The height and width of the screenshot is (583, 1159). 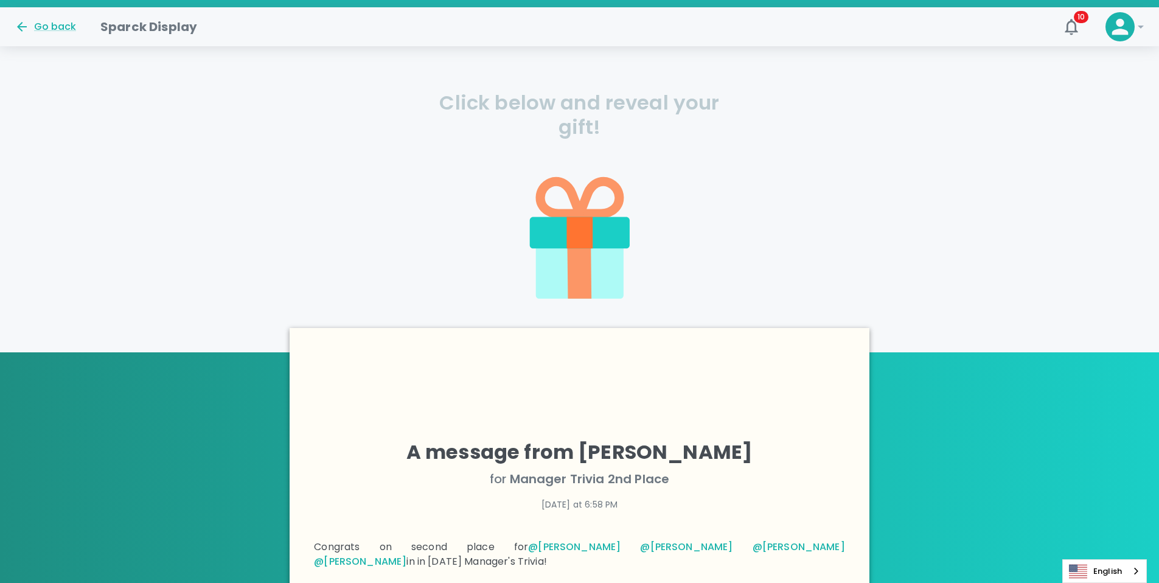 I want to click on aside: Language selected: English, so click(x=1105, y=571).